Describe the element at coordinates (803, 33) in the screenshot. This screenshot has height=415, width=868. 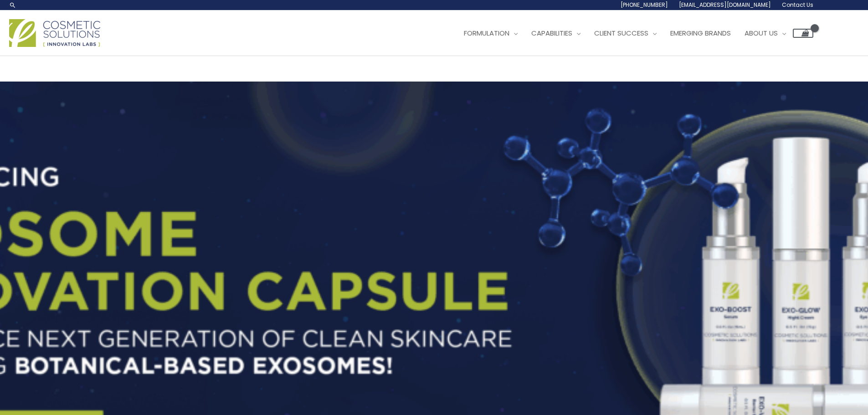
I see `a: View Shopping Cart, empty` at that location.